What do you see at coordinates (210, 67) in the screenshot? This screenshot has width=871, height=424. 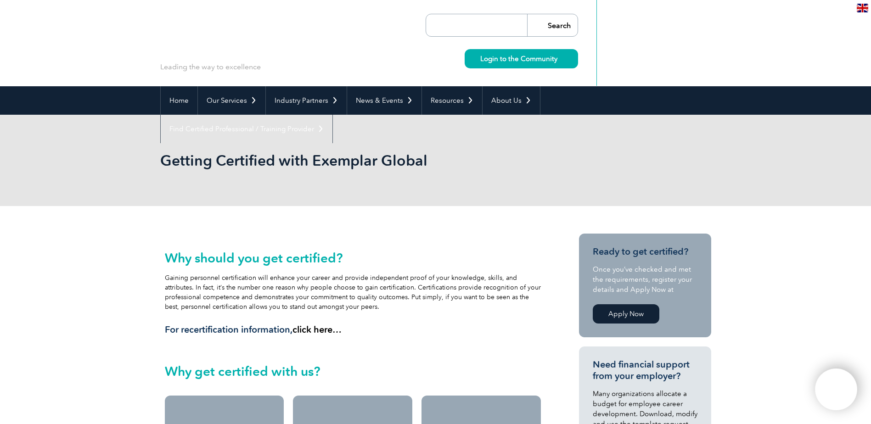 I see `p: Leading the way to excellence` at bounding box center [210, 67].